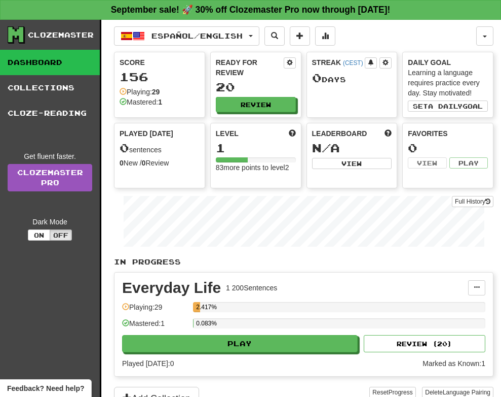 The width and height of the screenshot is (501, 397). I want to click on span: Language Pairing, so click(467, 392).